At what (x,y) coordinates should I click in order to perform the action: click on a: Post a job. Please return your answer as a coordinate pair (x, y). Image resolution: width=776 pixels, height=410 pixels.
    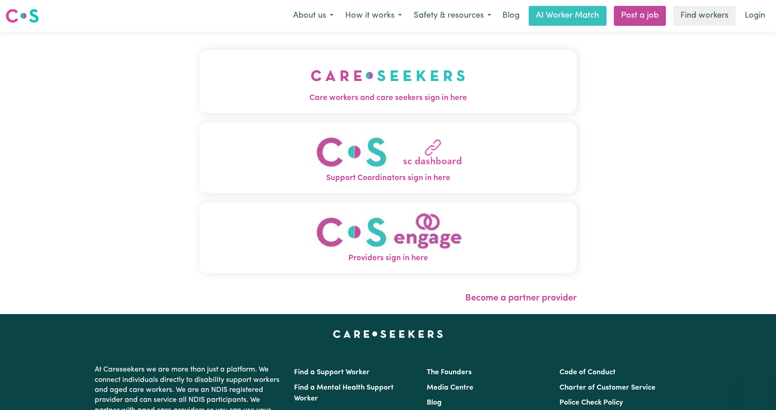
    Looking at the image, I should click on (639, 16).